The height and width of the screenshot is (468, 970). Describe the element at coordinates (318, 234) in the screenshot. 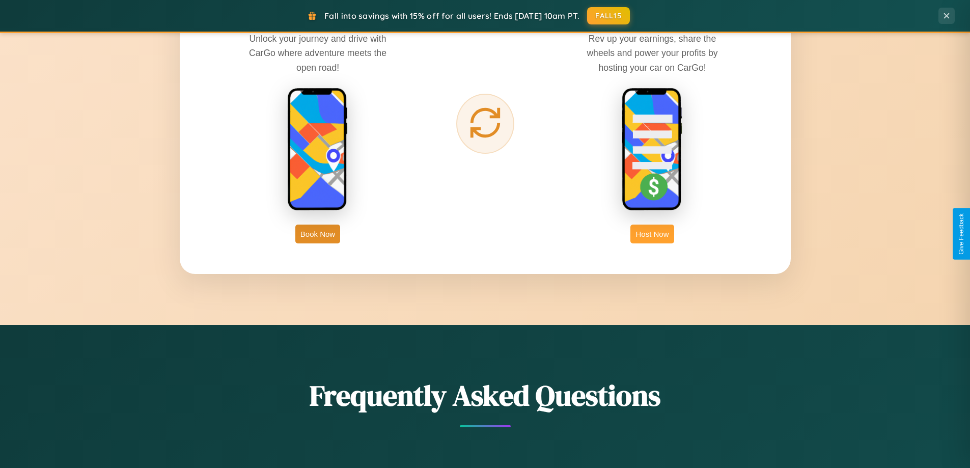

I see `button: Book Now` at that location.